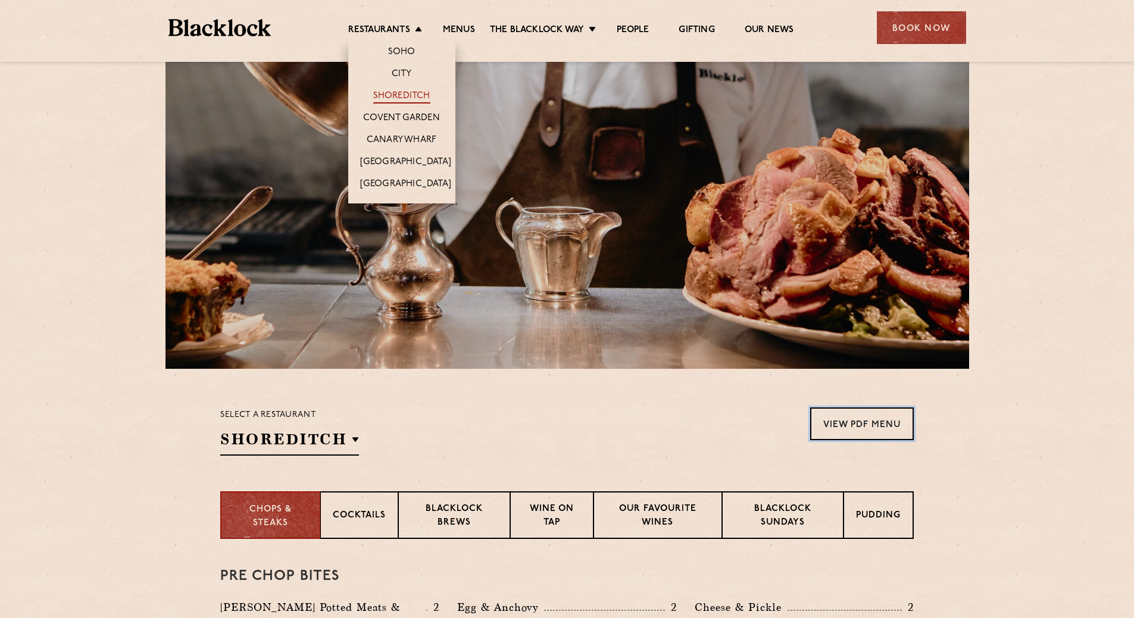 The image size is (1134, 618). I want to click on a: Covent Garden, so click(401, 119).